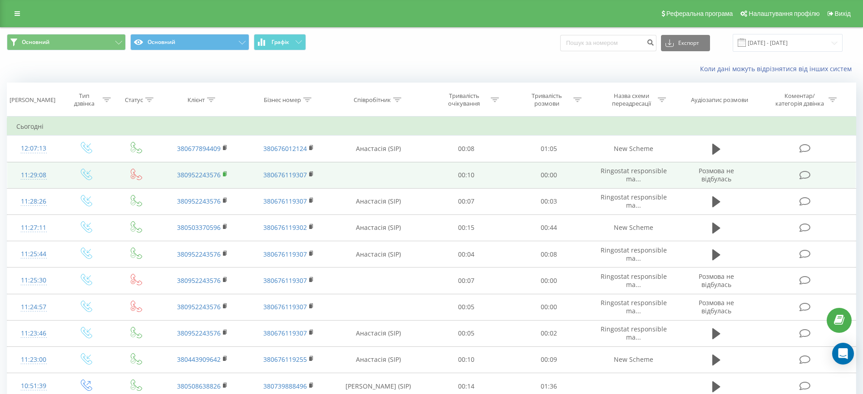  Describe the element at coordinates (84, 100) in the screenshot. I see `div: Тип дзвінка` at that location.